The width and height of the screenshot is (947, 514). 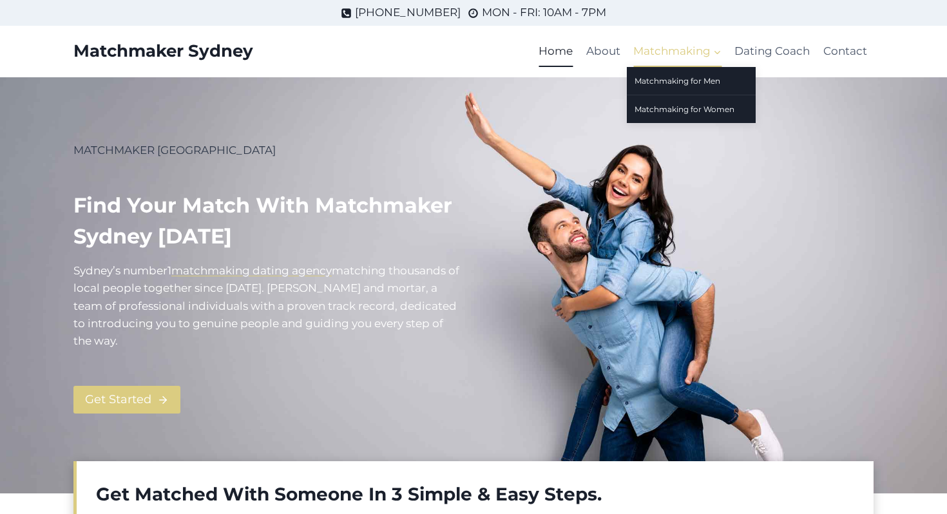 I want to click on mark: matchmaking dating agency, so click(x=251, y=271).